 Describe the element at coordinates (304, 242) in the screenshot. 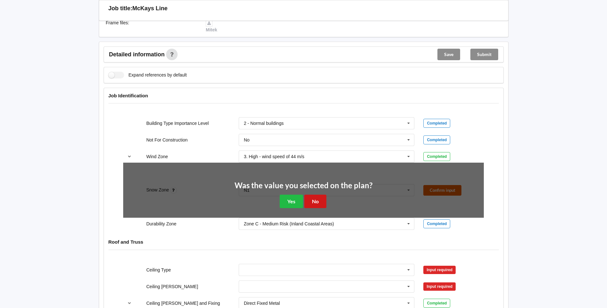

I see `h4: Roof and Truss` at that location.